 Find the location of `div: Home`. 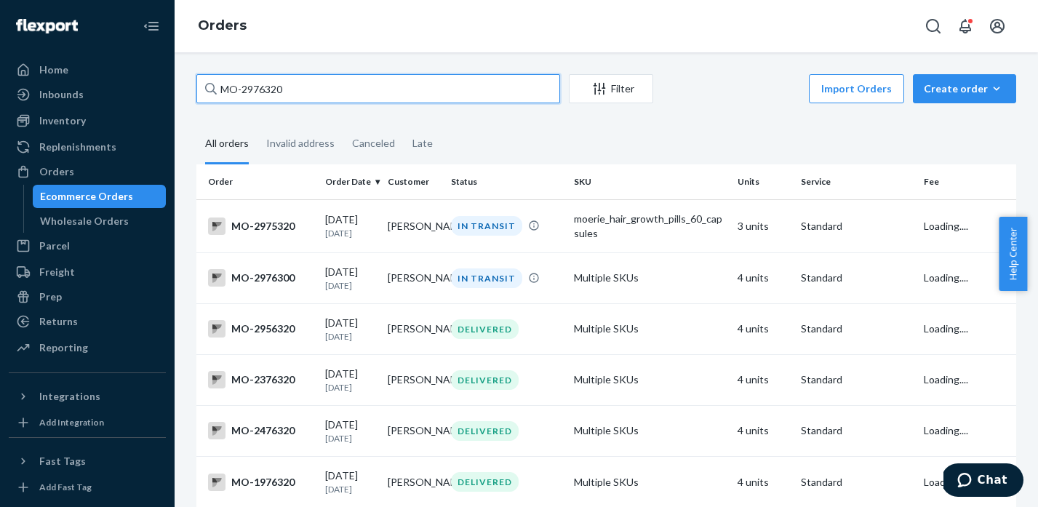

div: Home is located at coordinates (54, 70).